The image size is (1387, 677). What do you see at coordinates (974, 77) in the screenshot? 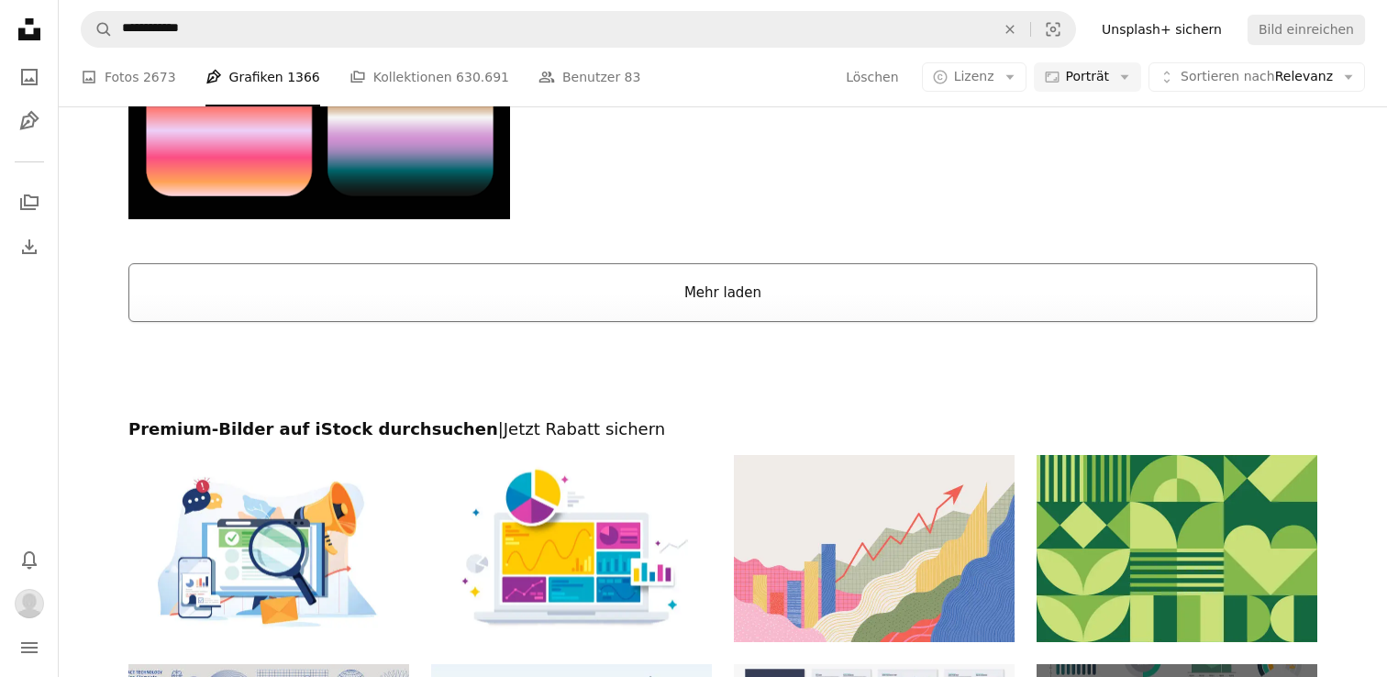
I see `button: Lizenz` at bounding box center [974, 77].